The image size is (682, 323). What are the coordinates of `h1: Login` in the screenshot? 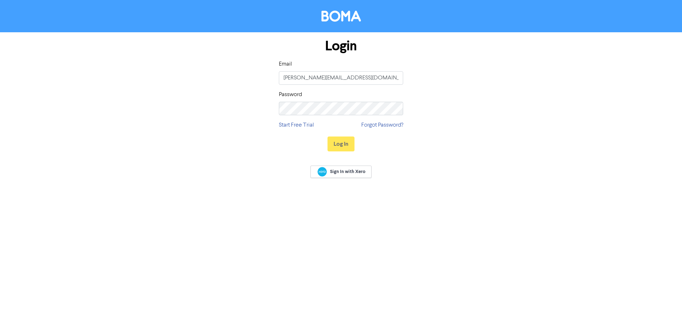 It's located at (341, 46).